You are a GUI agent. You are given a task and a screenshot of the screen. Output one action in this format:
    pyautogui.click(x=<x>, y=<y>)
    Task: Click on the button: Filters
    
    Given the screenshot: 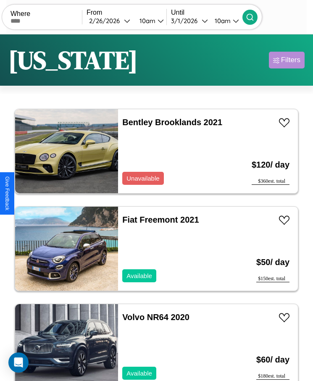 What is the action you would take?
    pyautogui.click(x=287, y=60)
    